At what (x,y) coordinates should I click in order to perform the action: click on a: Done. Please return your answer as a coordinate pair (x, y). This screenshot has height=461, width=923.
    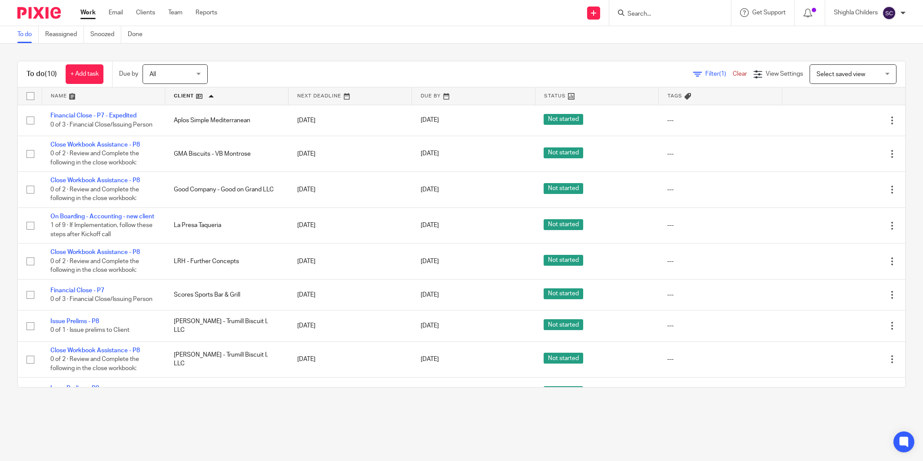
    Looking at the image, I should click on (138, 34).